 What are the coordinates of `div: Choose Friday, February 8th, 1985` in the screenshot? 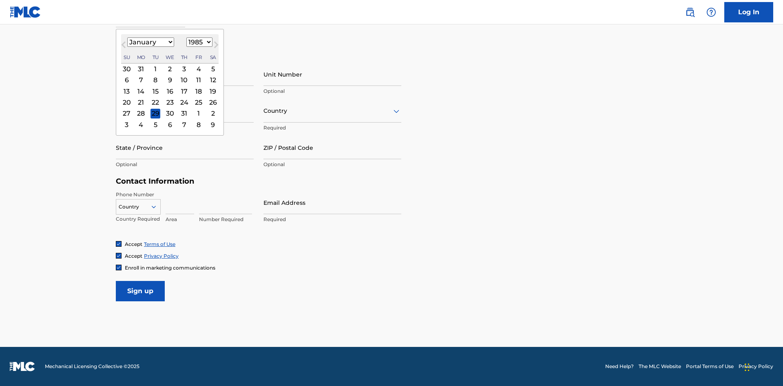 It's located at (199, 125).